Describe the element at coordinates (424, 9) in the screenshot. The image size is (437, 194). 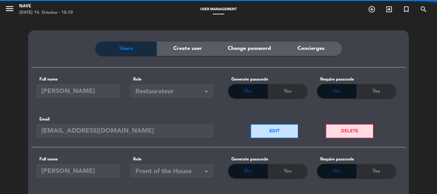
I see `i: search` at that location.